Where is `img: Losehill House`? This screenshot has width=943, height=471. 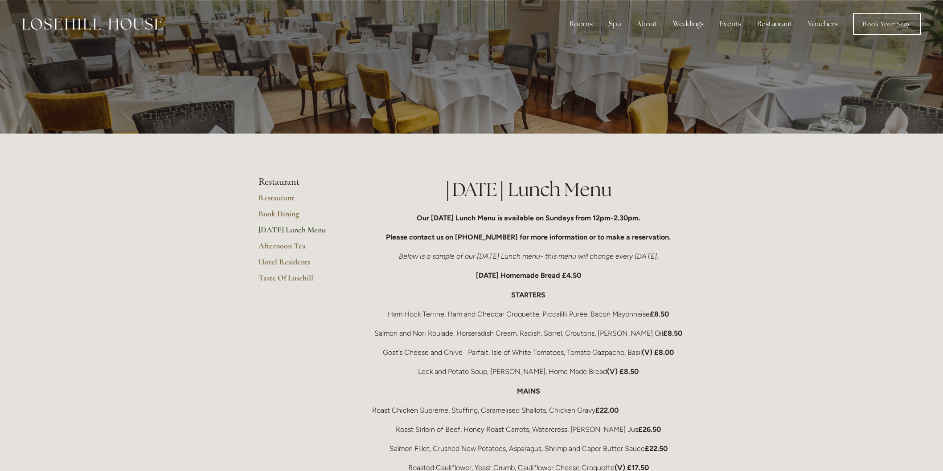 img: Losehill House is located at coordinates (92, 24).